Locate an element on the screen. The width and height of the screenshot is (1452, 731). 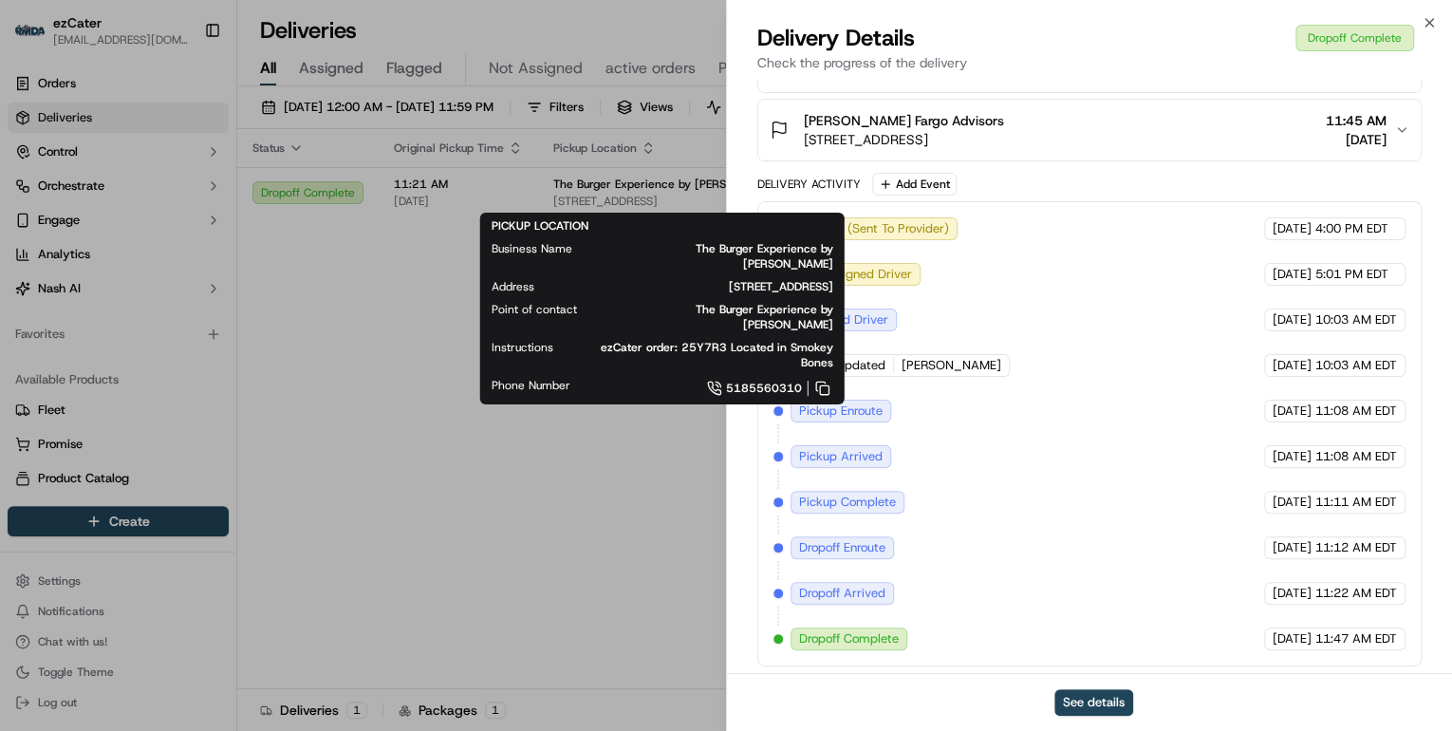
span: Dropoff Enroute is located at coordinates (842, 547).